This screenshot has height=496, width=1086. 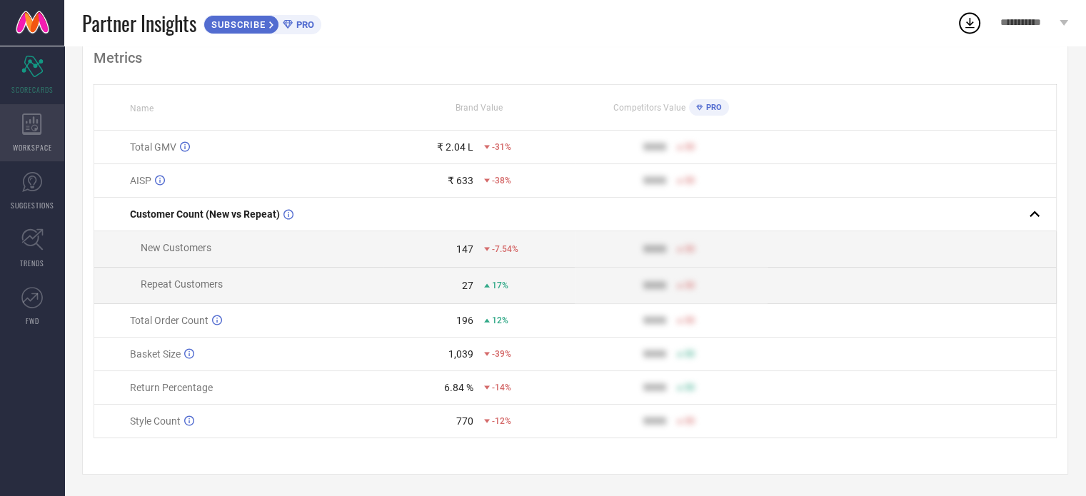 I want to click on div: 27, so click(x=468, y=286).